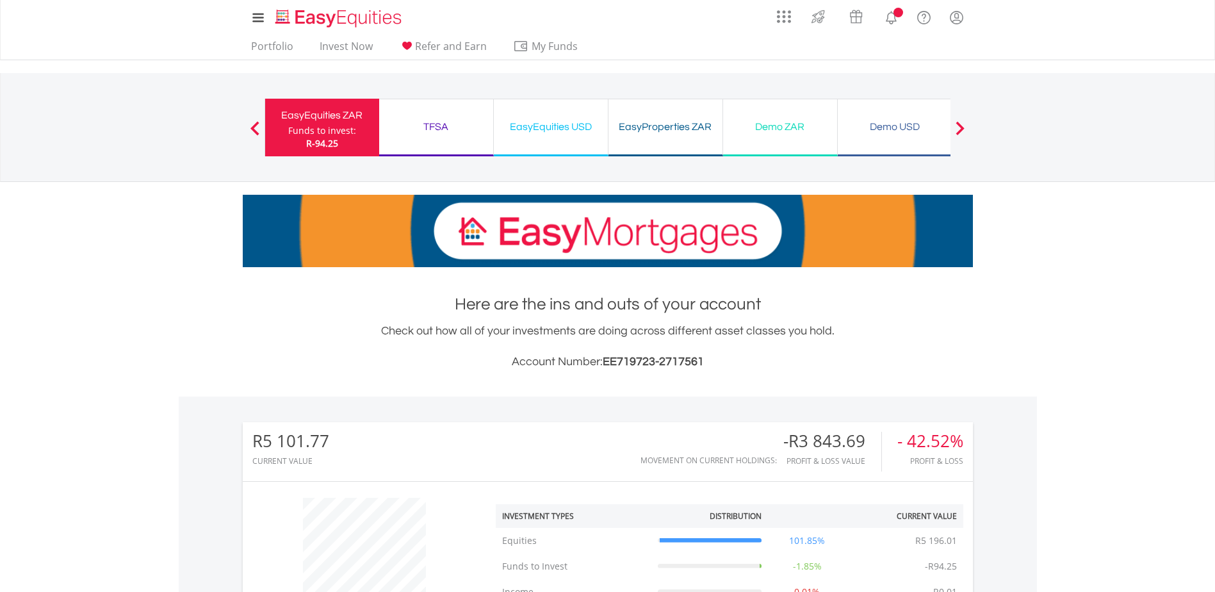 Image resolution: width=1215 pixels, height=592 pixels. Describe the element at coordinates (956, 17) in the screenshot. I see `a: My Profile` at that location.